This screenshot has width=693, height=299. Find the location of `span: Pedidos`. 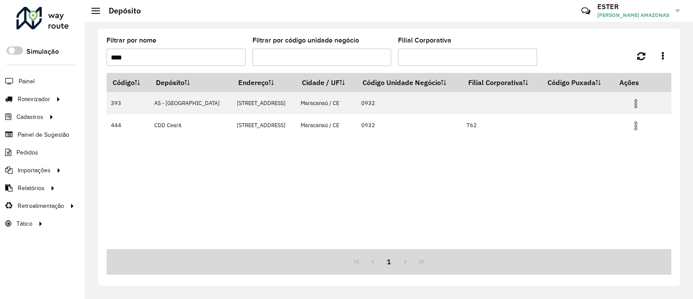

span: Pedidos is located at coordinates (27, 152).